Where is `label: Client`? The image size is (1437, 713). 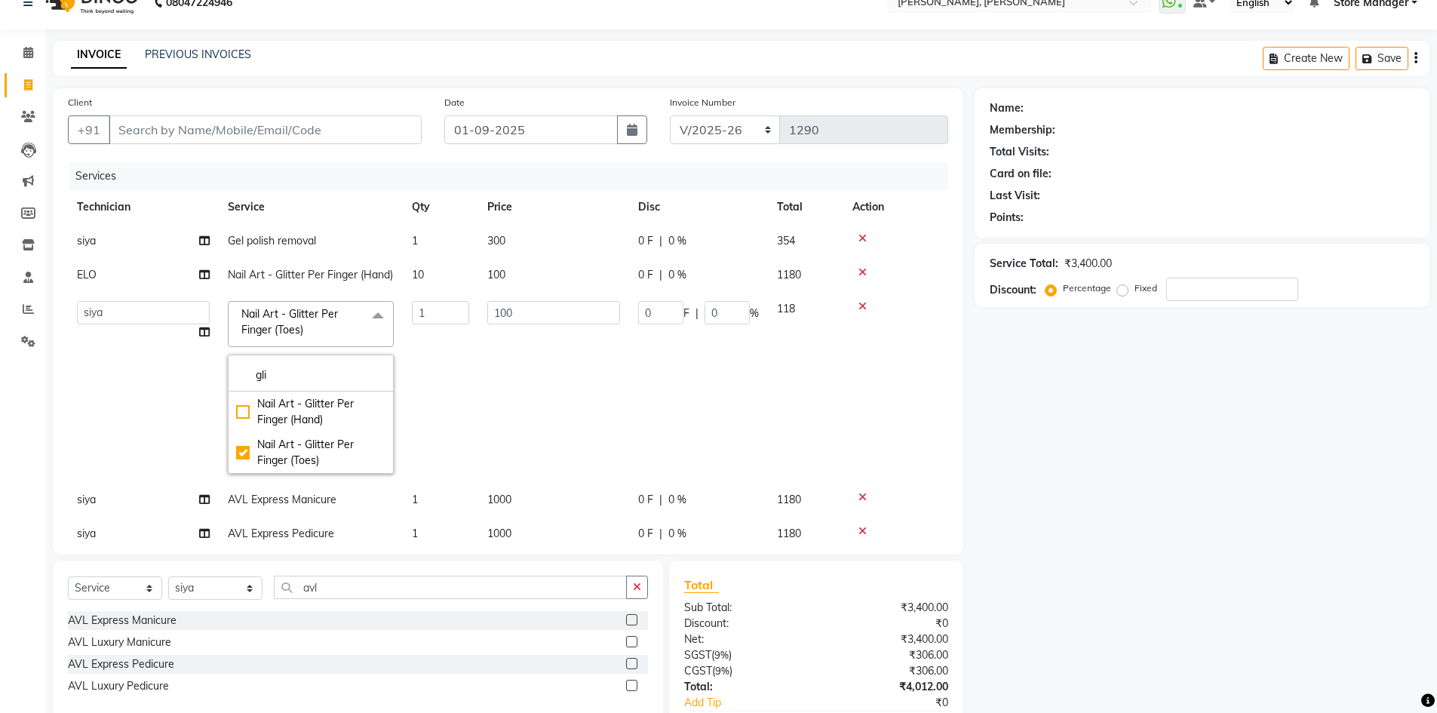 label: Client is located at coordinates (80, 103).